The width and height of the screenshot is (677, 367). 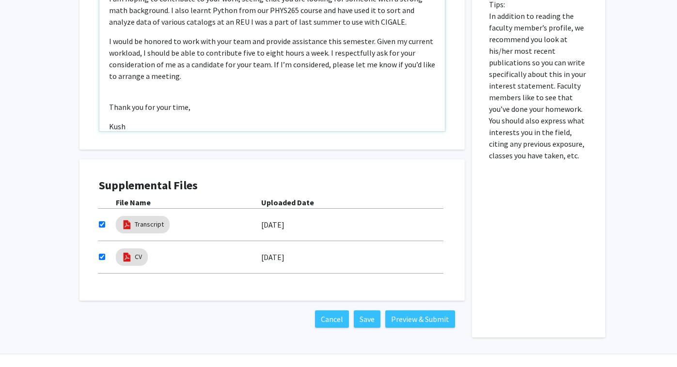 I want to click on b: File Name, so click(x=133, y=203).